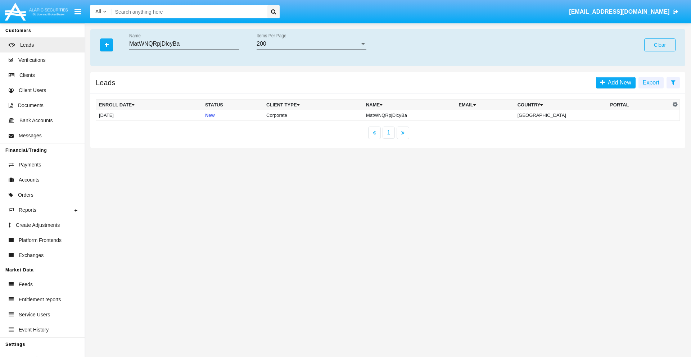 The width and height of the screenshot is (691, 357). What do you see at coordinates (615, 83) in the screenshot?
I see `a: Add New` at bounding box center [615, 83].